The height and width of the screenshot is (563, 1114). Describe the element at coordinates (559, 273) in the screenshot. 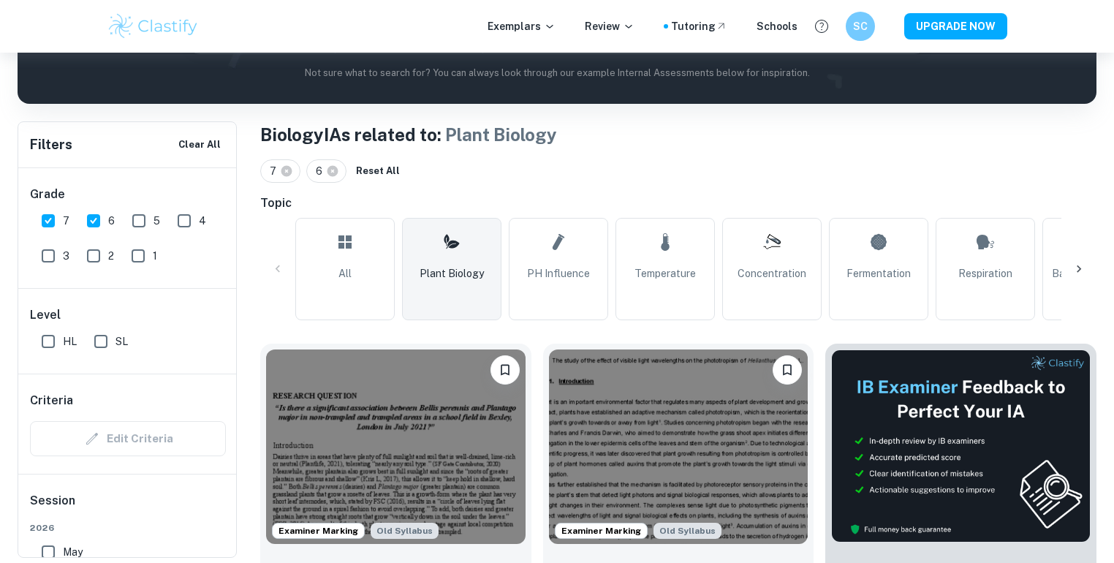

I see `span: pH Influence` at that location.